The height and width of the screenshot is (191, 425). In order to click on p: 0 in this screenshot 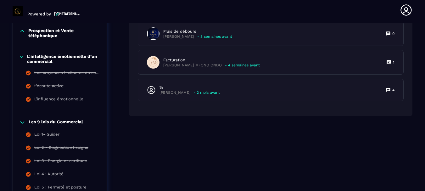, I will do `click(393, 34)`.